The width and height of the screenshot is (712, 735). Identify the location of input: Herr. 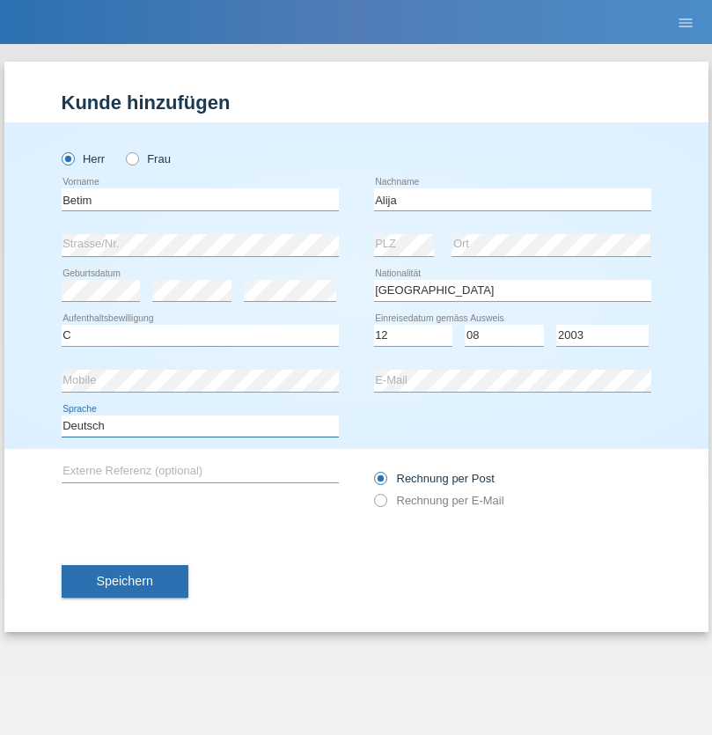
(67, 158).